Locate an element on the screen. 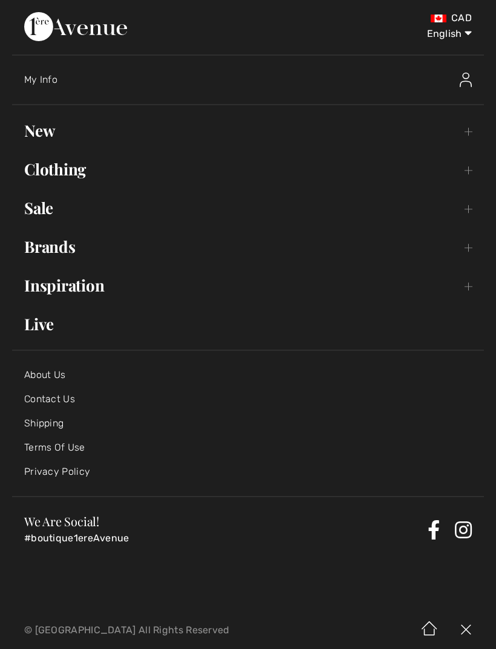 This screenshot has width=496, height=649. img: Home is located at coordinates (429, 630).